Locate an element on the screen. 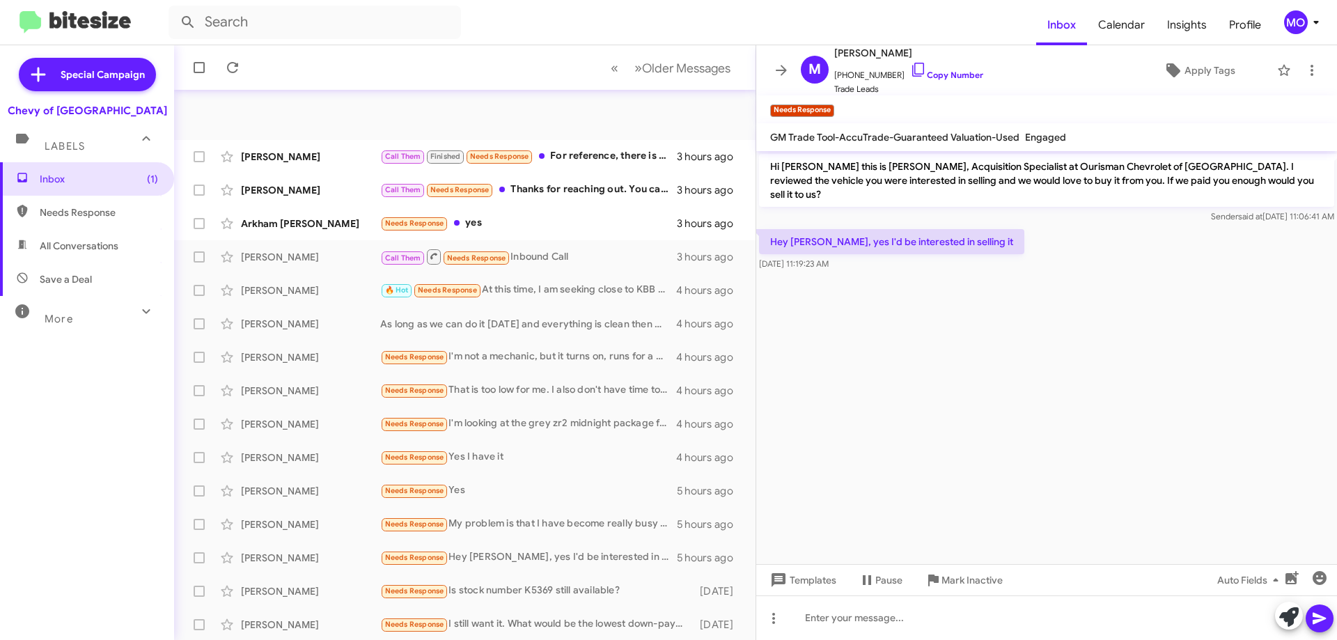 Image resolution: width=1337 pixels, height=640 pixels. span: Apply Tags is located at coordinates (1209, 70).